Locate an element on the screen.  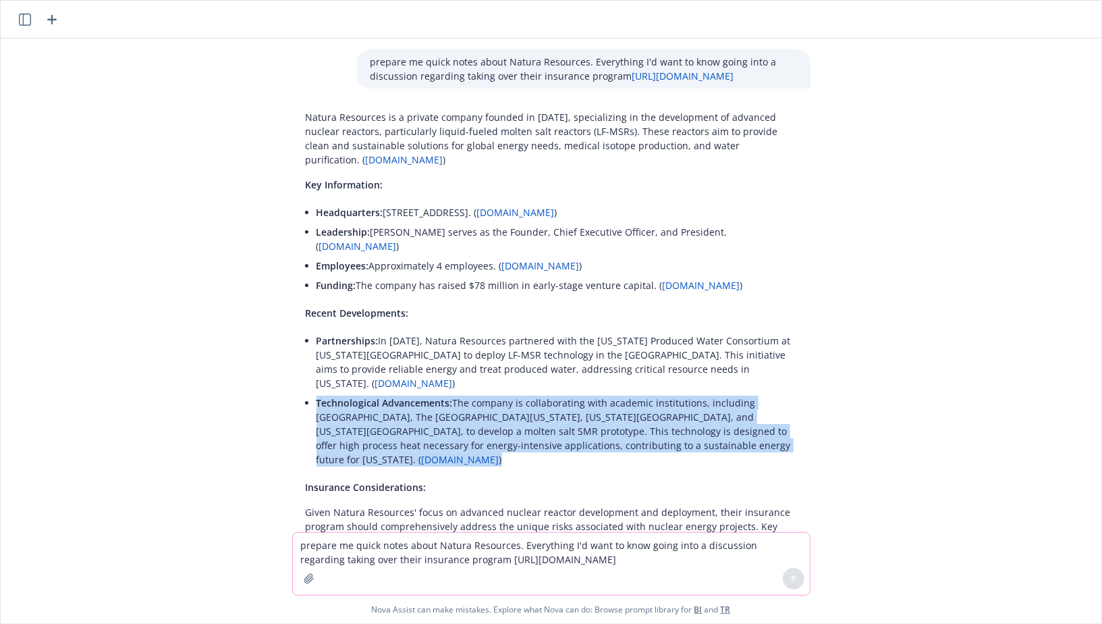
span: Funding: is located at coordinates (336, 285).